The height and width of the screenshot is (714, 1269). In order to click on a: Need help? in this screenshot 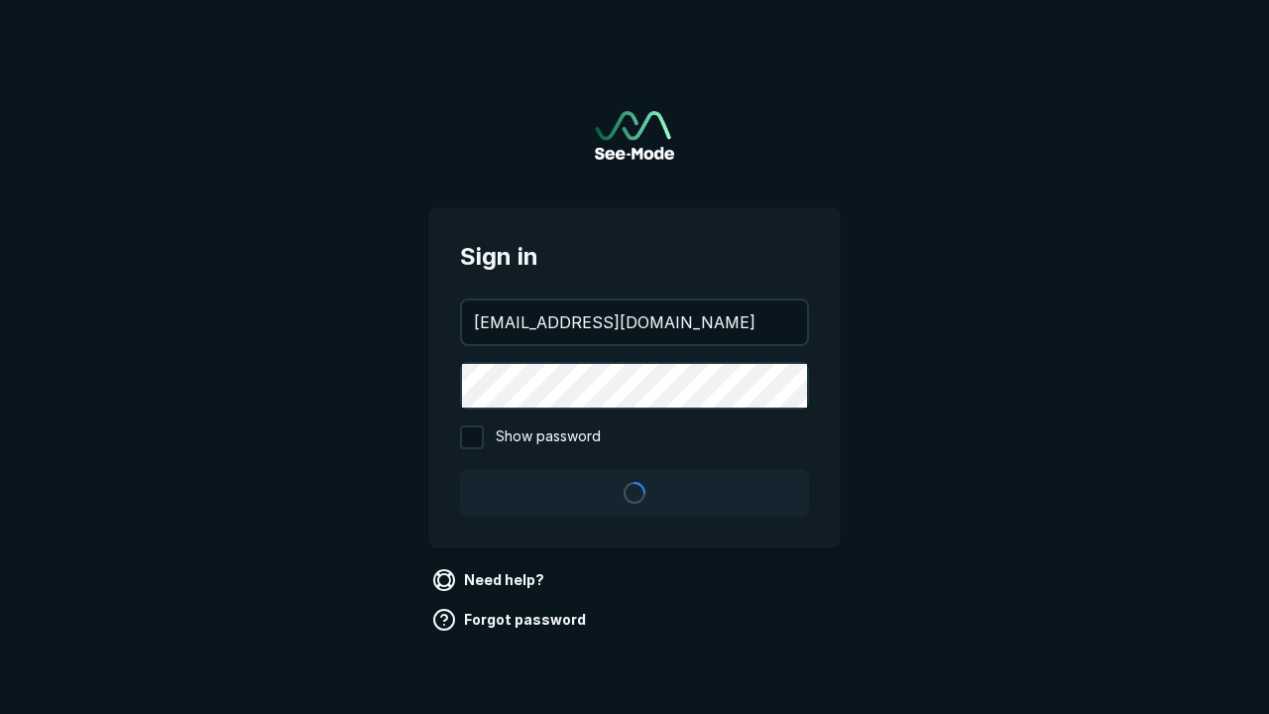, I will do `click(490, 580)`.